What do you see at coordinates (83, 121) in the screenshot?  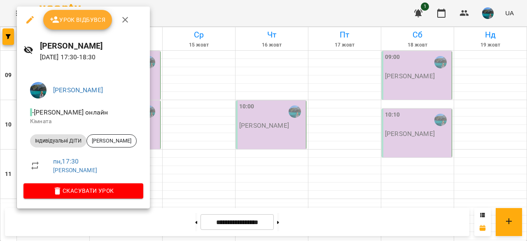 I see `p: Кімната` at bounding box center [83, 121].